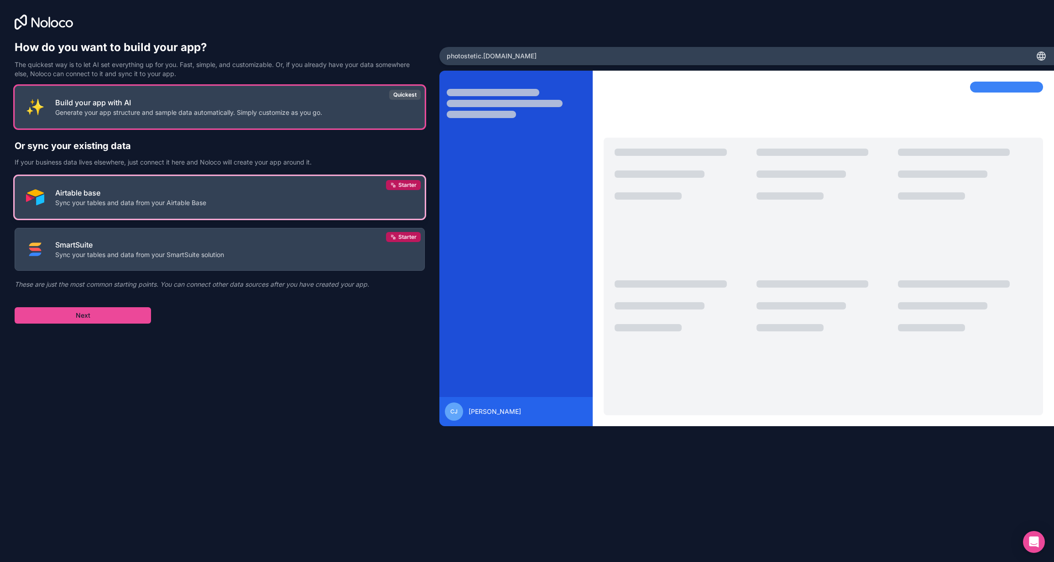 Image resolution: width=1054 pixels, height=562 pixels. What do you see at coordinates (219, 47) in the screenshot?
I see `h1: How do you want to build your app?` at bounding box center [219, 47].